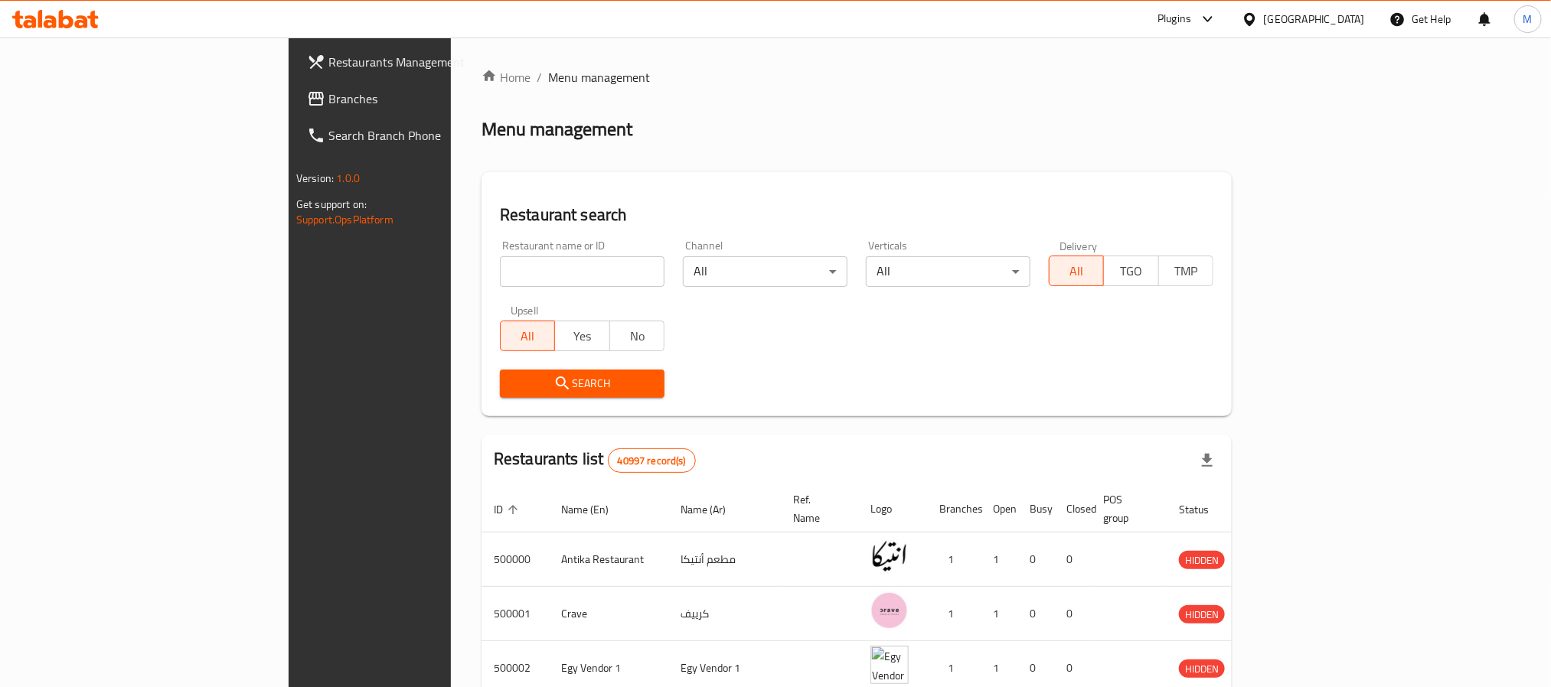  What do you see at coordinates (1203, 510) in the screenshot?
I see `span: Status` at bounding box center [1203, 510].